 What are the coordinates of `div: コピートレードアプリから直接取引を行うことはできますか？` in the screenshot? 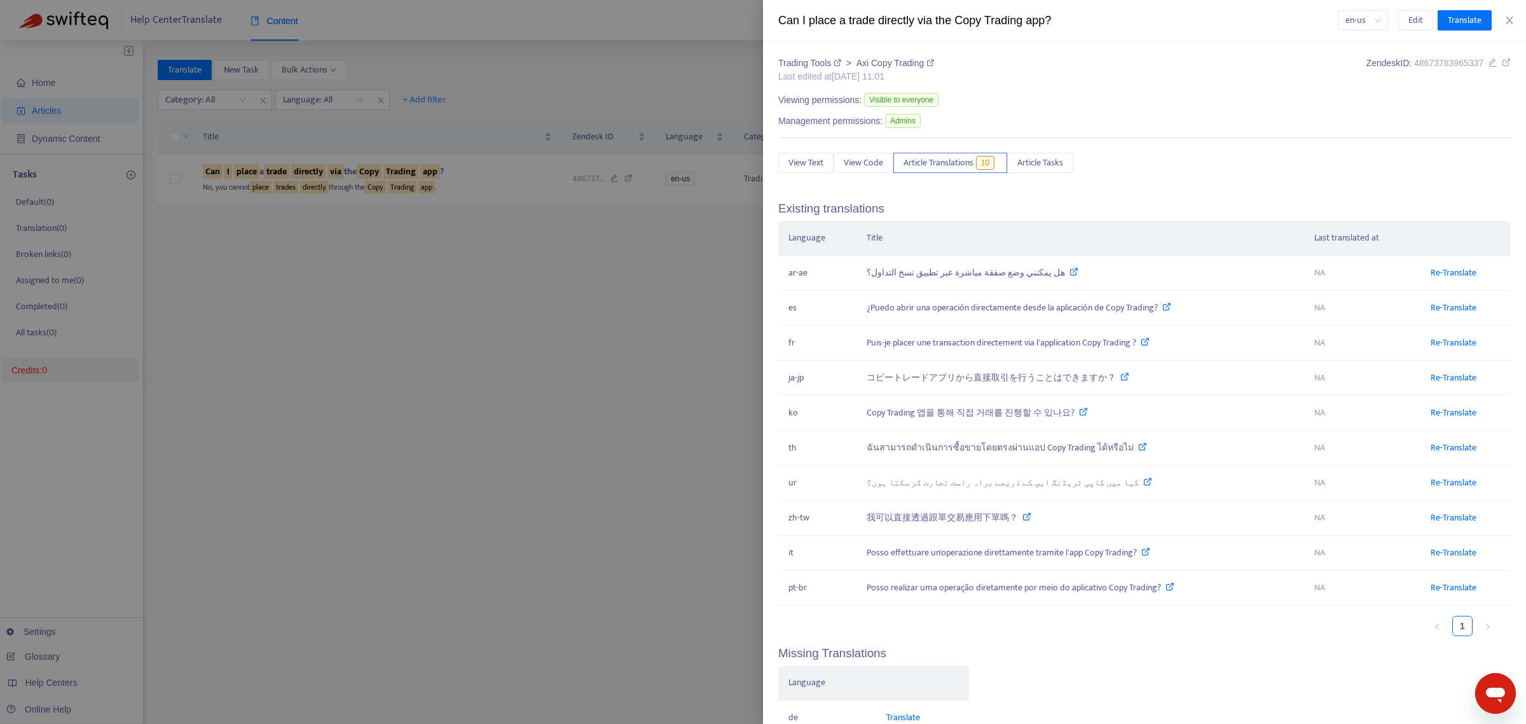 It's located at (1081, 378).